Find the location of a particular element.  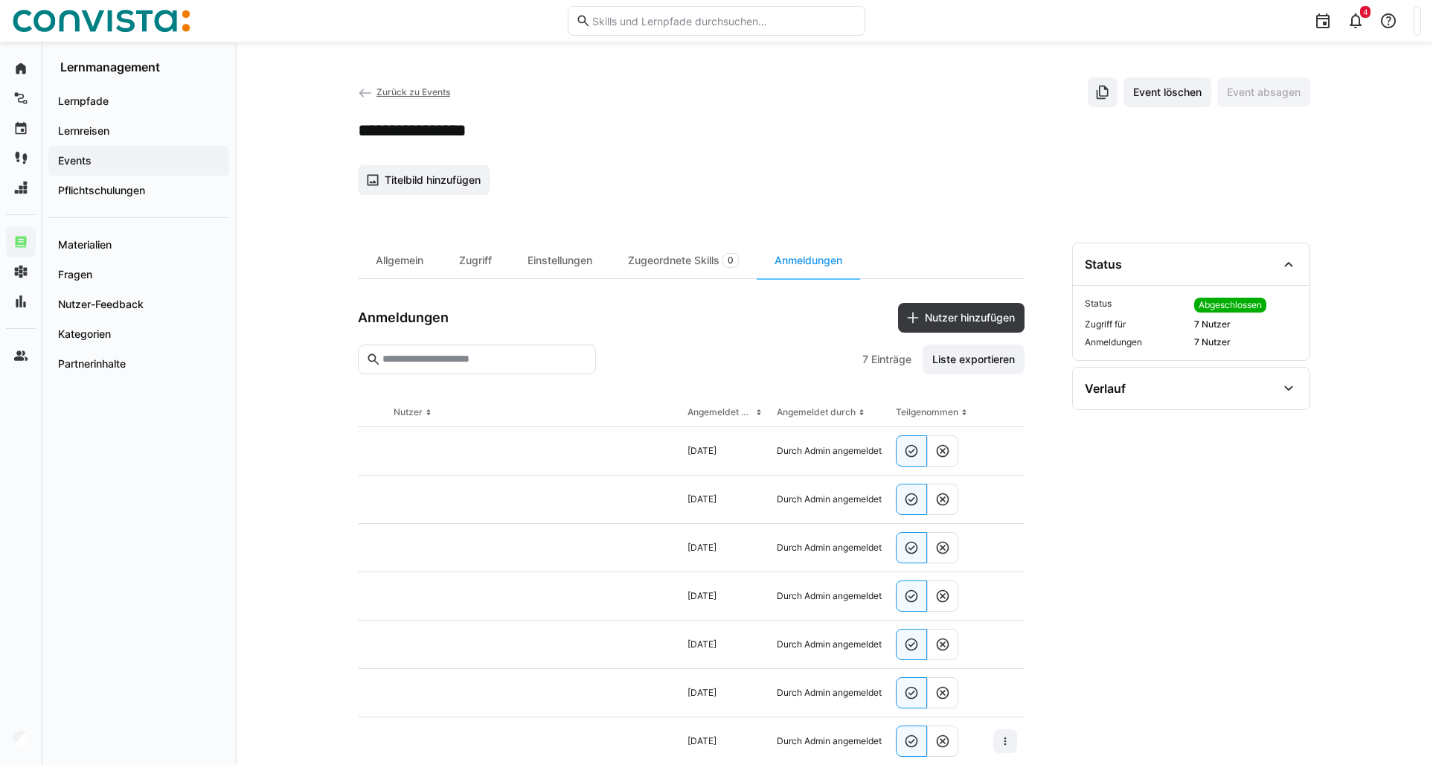

span: Zugriff für is located at coordinates (1136, 324).